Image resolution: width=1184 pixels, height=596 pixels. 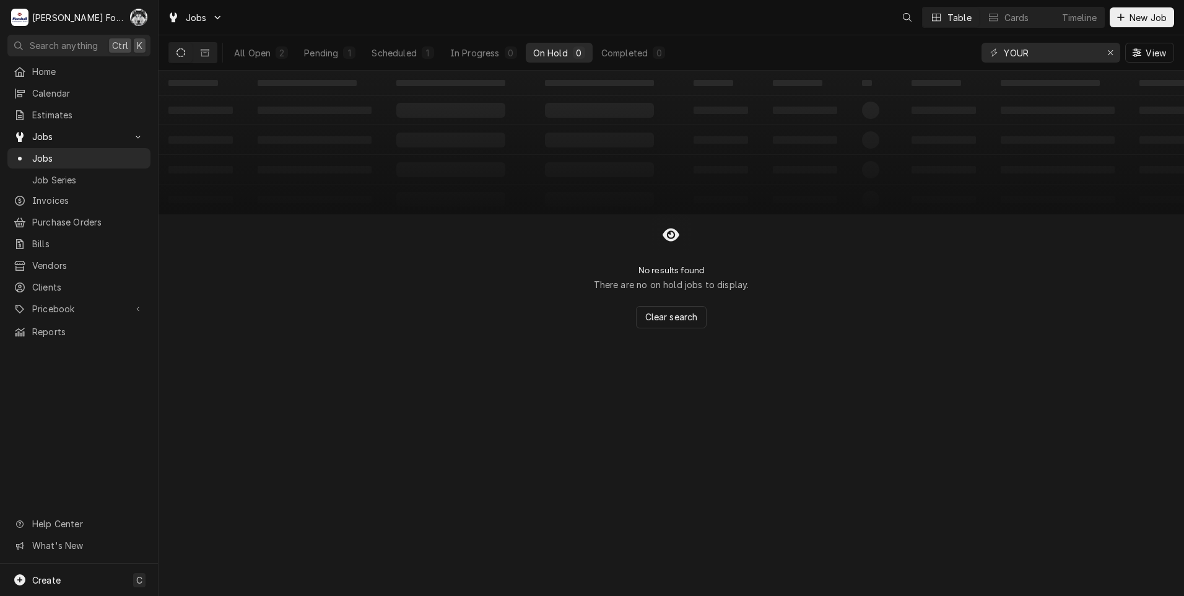 What do you see at coordinates (672, 142) in the screenshot?
I see `table: On Hold Jobs List Loading` at bounding box center [672, 142].